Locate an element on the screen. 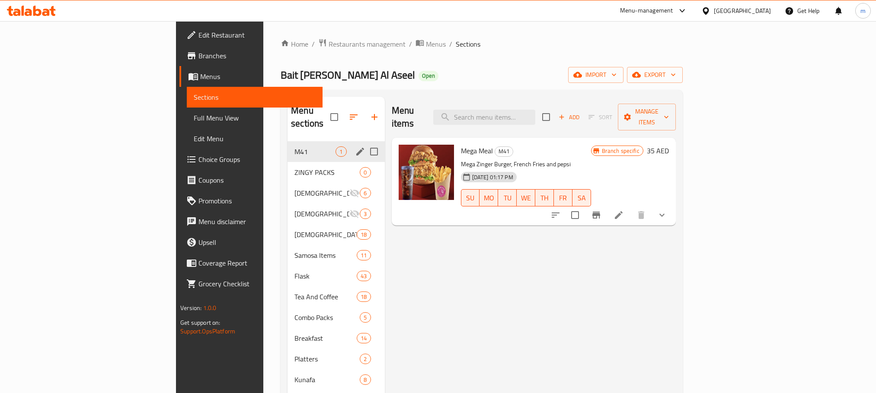 Image resolution: width=876 pixels, height=393 pixels. span: Full Menu View is located at coordinates (254, 118).